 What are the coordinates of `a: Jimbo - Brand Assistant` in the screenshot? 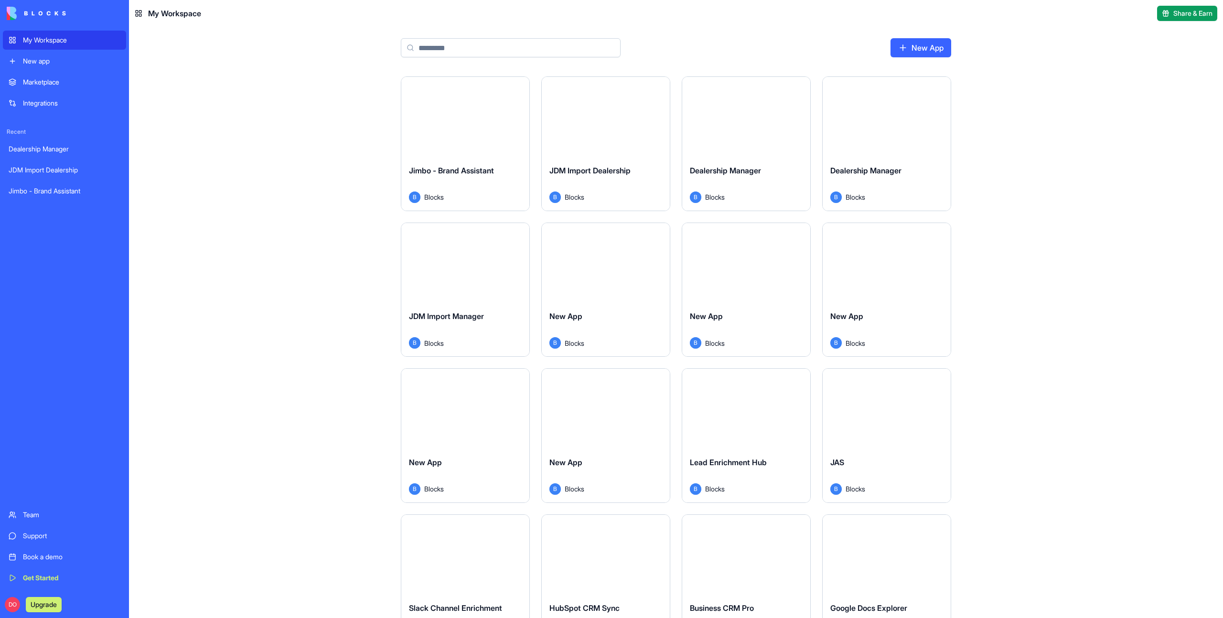 It's located at (64, 191).